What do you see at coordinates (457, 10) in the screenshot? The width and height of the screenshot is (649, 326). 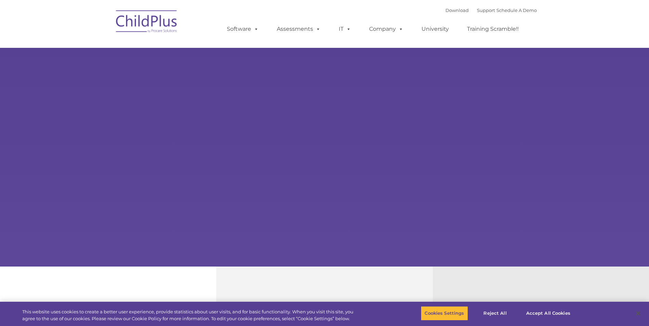 I see `a: Download` at bounding box center [457, 10].